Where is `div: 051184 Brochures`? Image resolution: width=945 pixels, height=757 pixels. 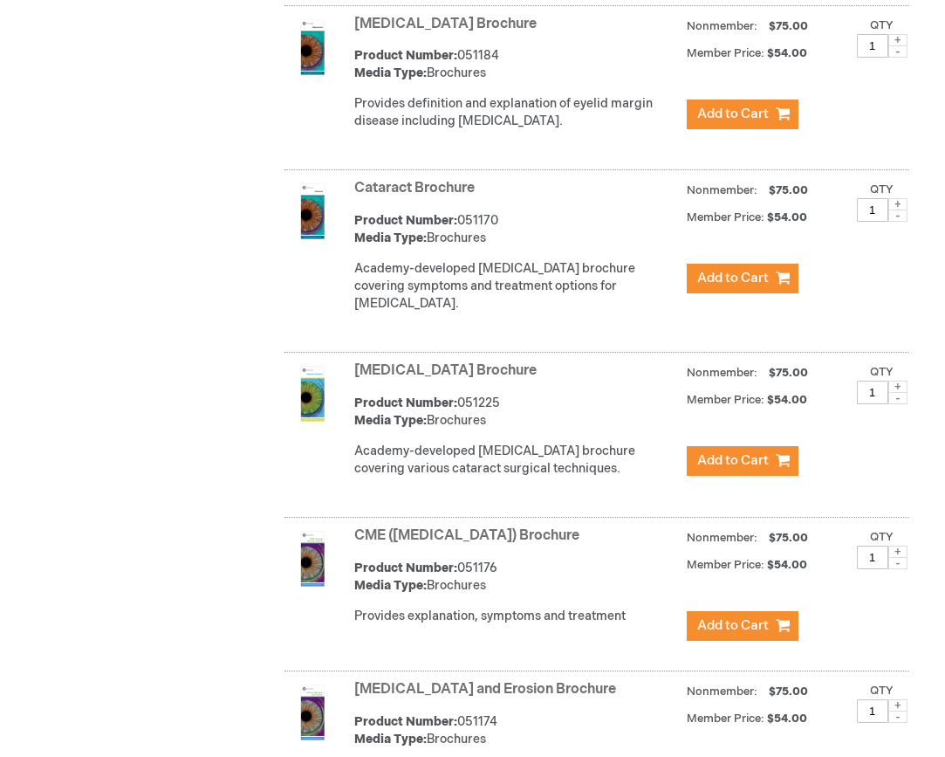
div: 051184 Brochures is located at coordinates (516, 65).